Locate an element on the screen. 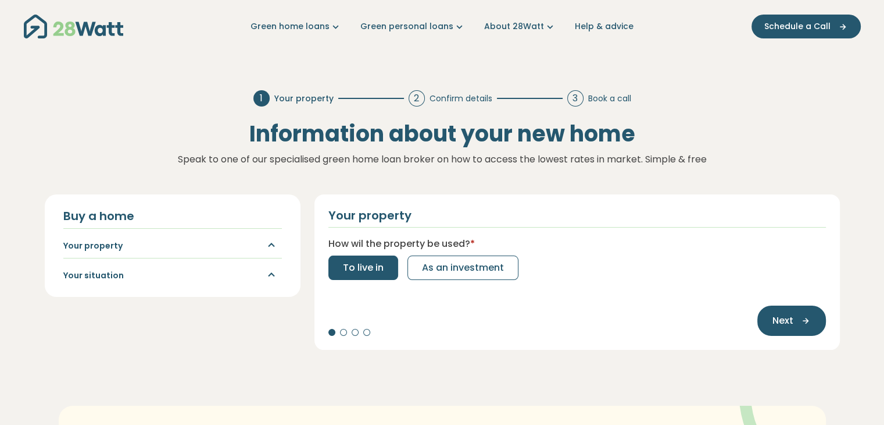  a: Green home loans is located at coordinates (296, 26).